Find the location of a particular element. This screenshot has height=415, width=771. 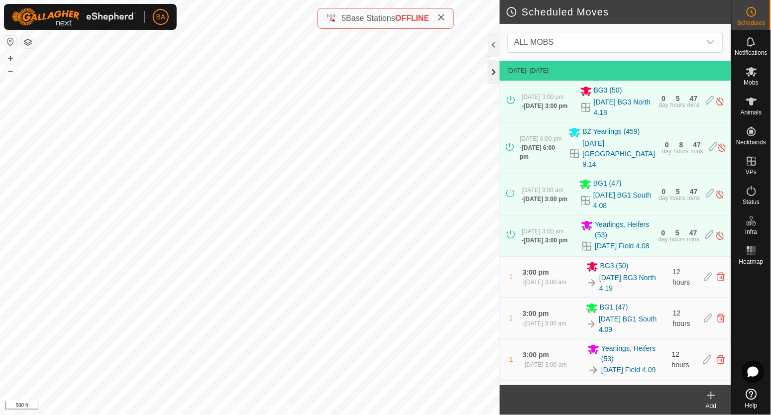

a: Privacy Policy is located at coordinates (229, 407).